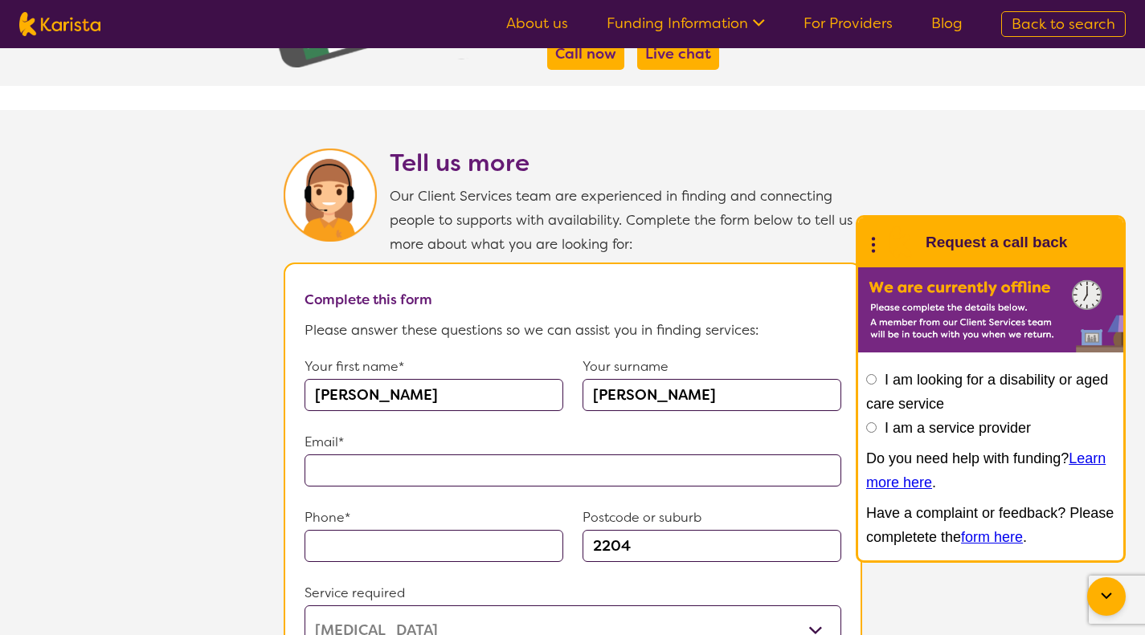  I want to click on b: Complete this form, so click(368, 300).